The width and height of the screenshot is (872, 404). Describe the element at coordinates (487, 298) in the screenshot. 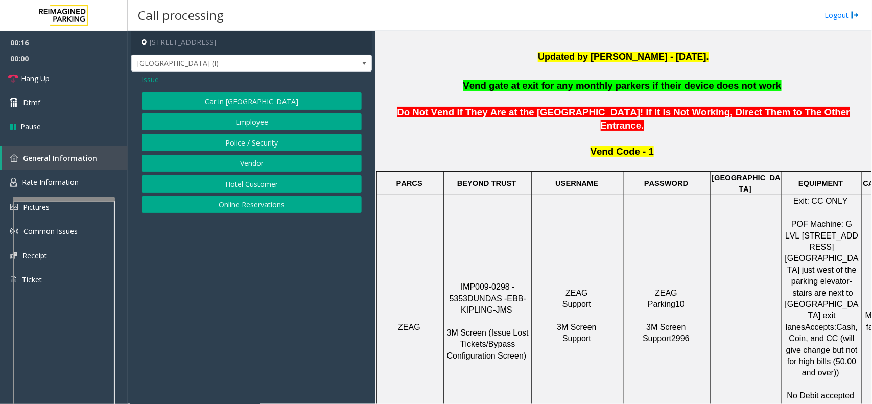

I see `span: DUNDAS -` at that location.